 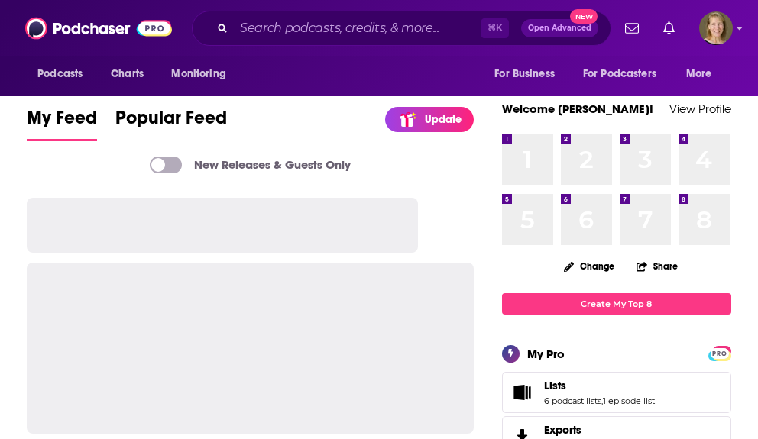 What do you see at coordinates (127, 74) in the screenshot?
I see `a: Charts` at bounding box center [127, 74].